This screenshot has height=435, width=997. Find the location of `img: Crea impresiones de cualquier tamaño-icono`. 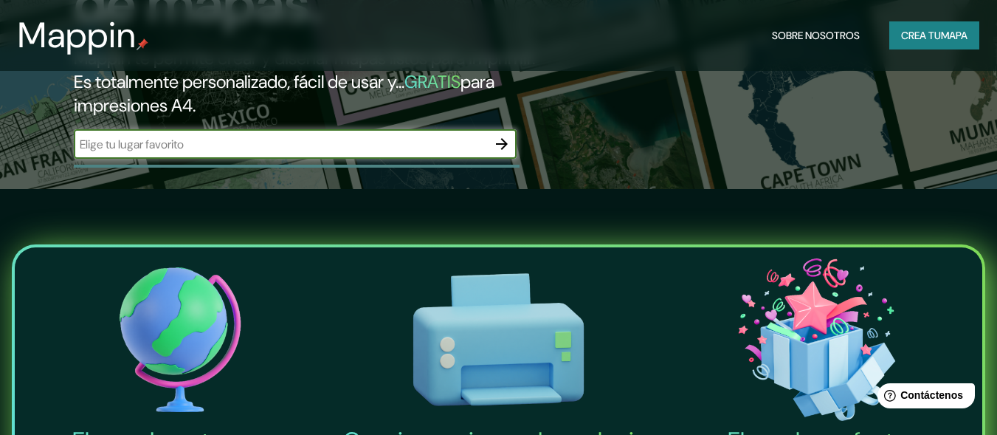

img: Crea impresiones de cualquier tamaño-icono is located at coordinates (499, 340).